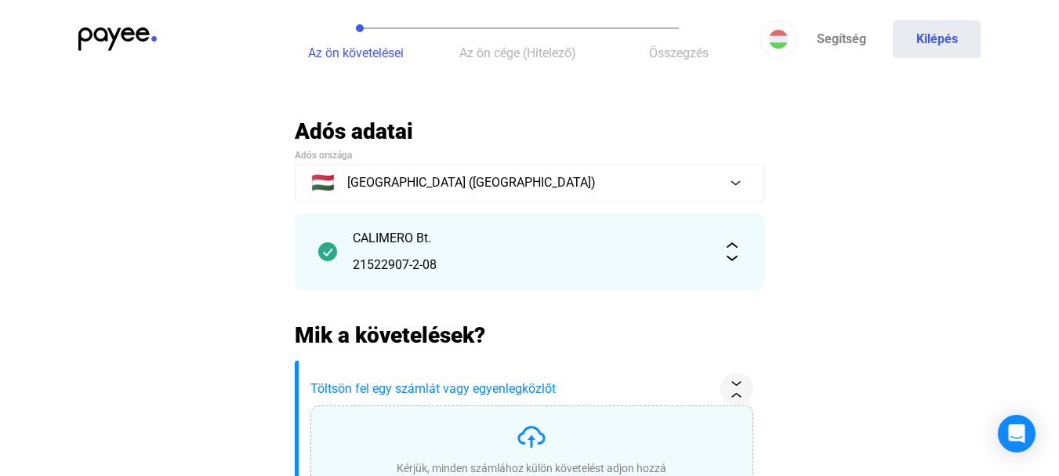  I want to click on img: upload-cloud, so click(532, 437).